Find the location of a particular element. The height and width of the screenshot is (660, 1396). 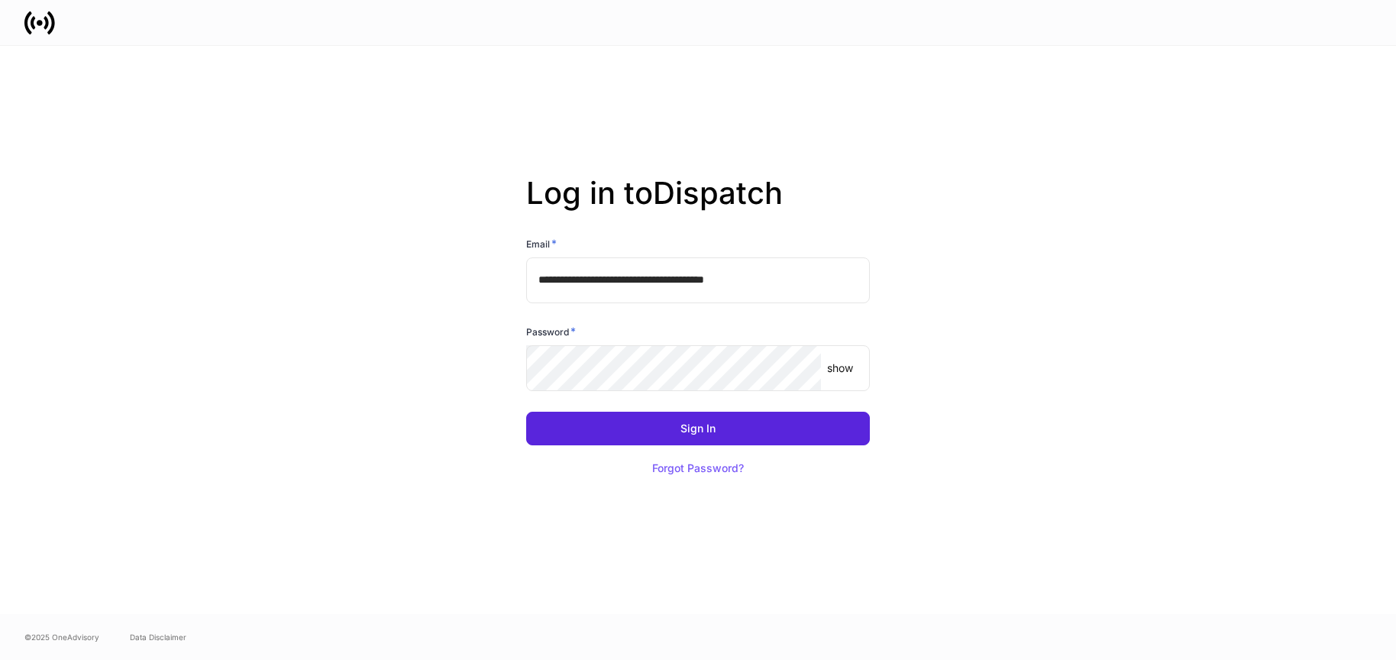

a: Data Disclaimer is located at coordinates (158, 637).